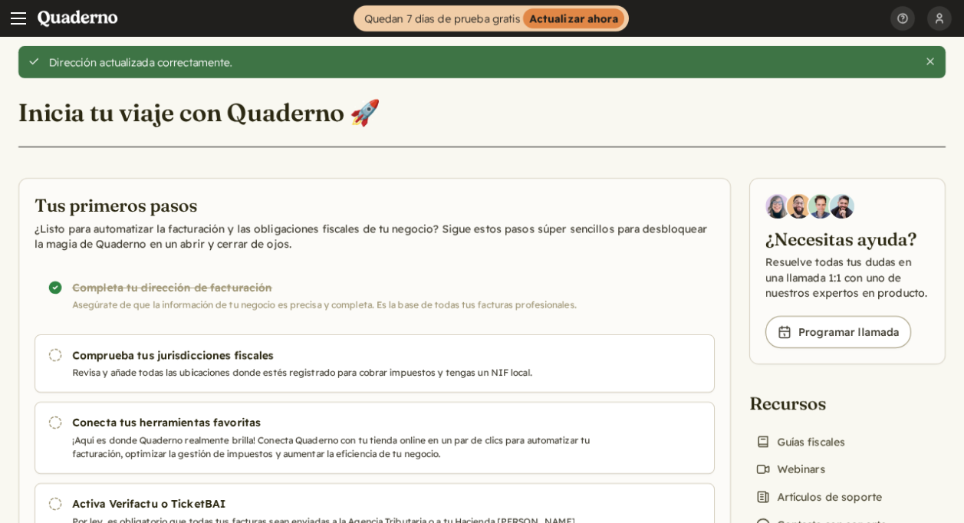 This screenshot has width=964, height=523. Describe the element at coordinates (778, 206) in the screenshot. I see `img: Diana Carrasco, Account Executive at Quaderno` at that location.